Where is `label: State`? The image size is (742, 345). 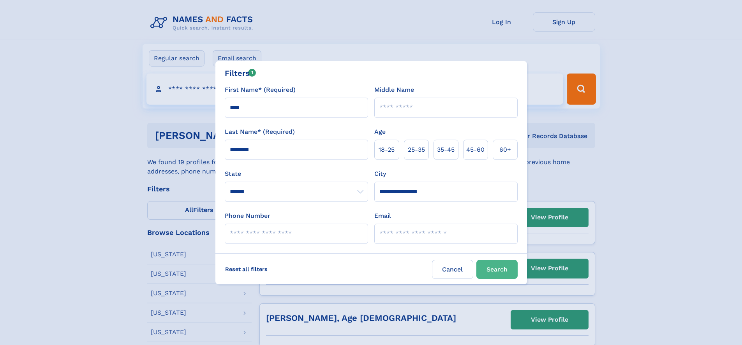 label: State is located at coordinates (296, 174).